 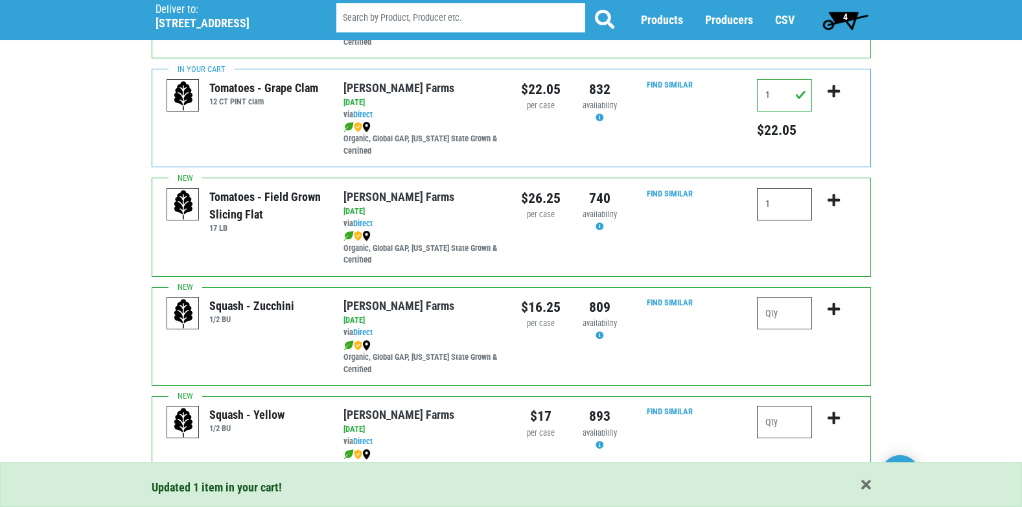 What do you see at coordinates (461, 18) in the screenshot?
I see `input: Search by Product, Producer etc.` at bounding box center [461, 18].